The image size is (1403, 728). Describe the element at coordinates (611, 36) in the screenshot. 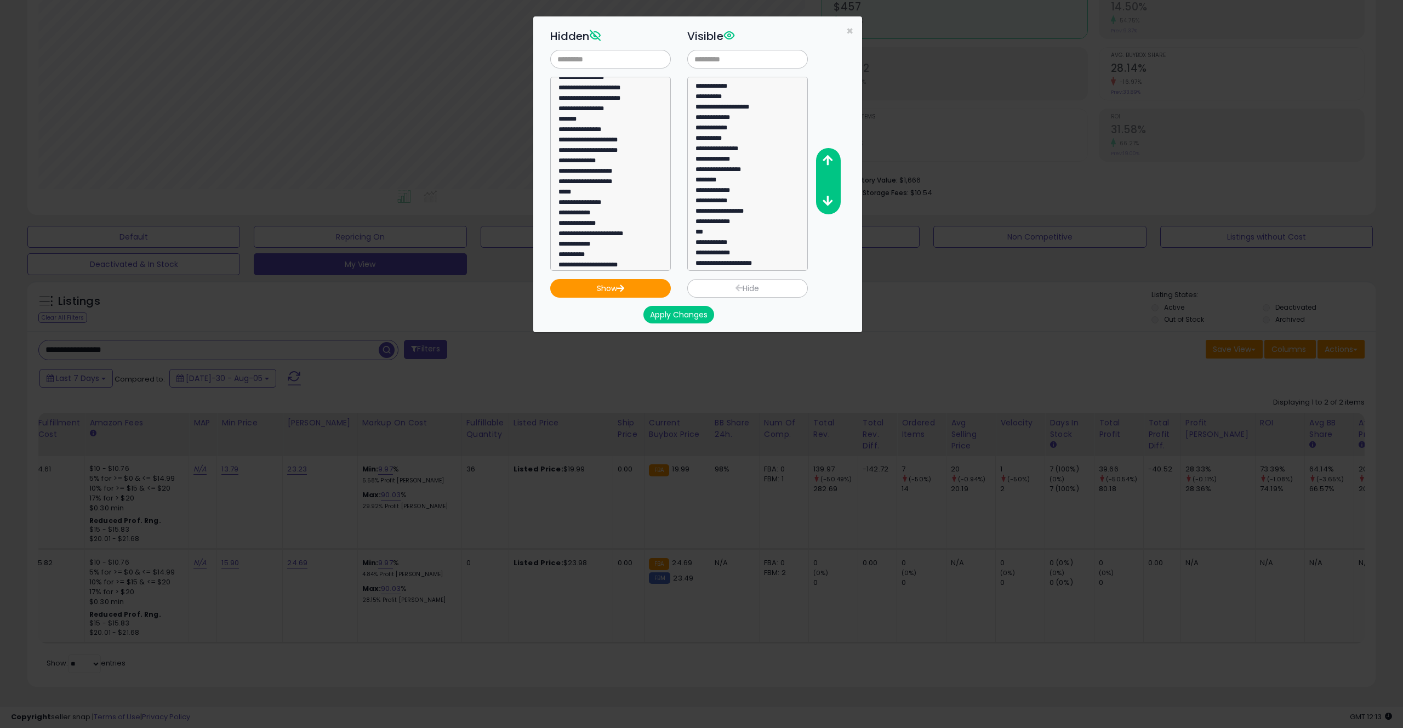

I see `h3: Hidden` at that location.